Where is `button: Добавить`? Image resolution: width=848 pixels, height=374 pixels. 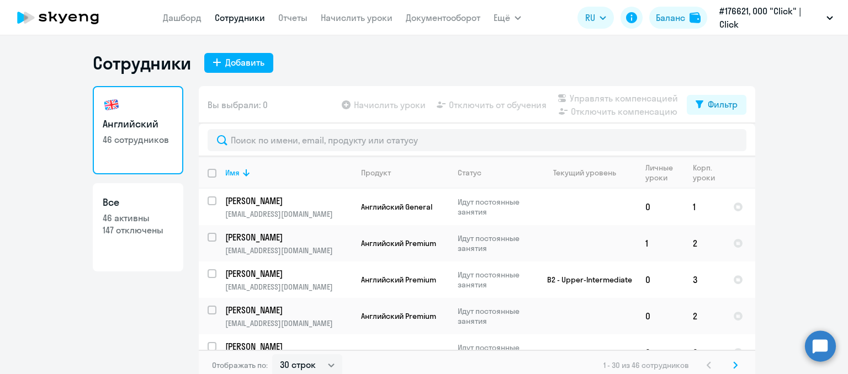 button: Добавить is located at coordinates (239, 63).